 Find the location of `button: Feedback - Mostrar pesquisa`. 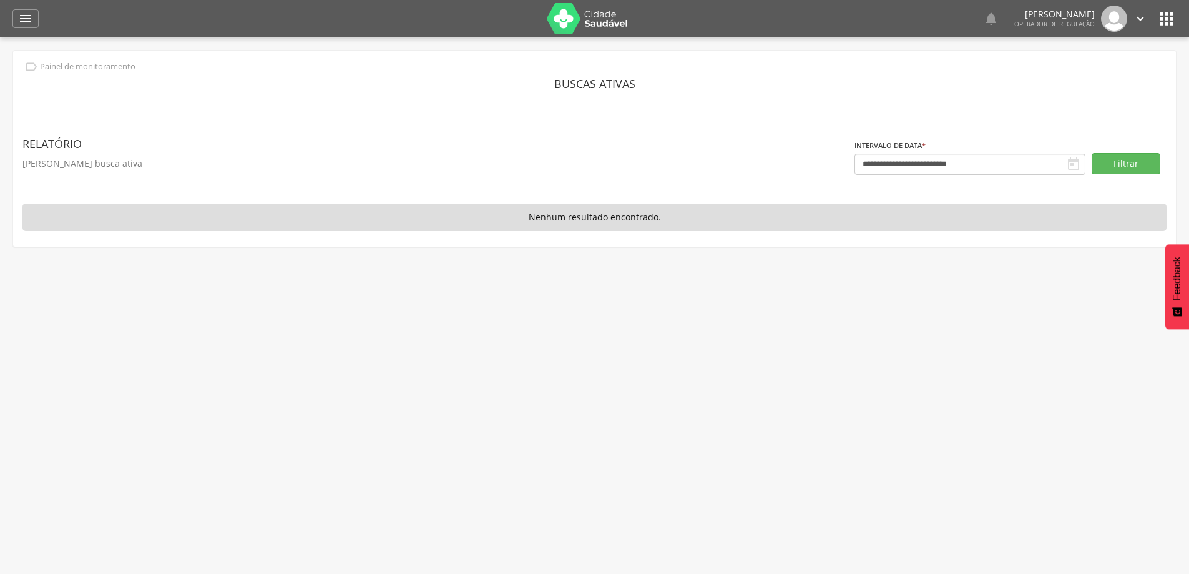

button: Feedback - Mostrar pesquisa is located at coordinates (1177, 286).